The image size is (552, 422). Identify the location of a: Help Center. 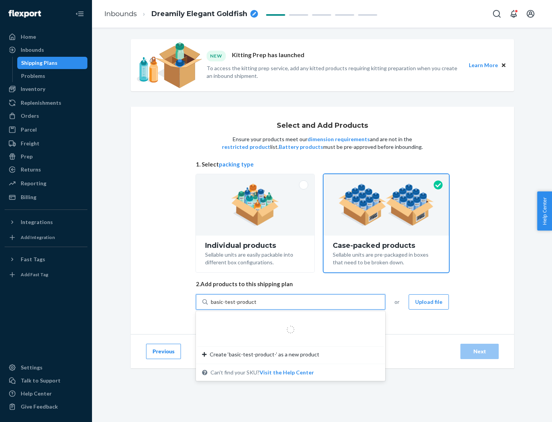
(46, 394).